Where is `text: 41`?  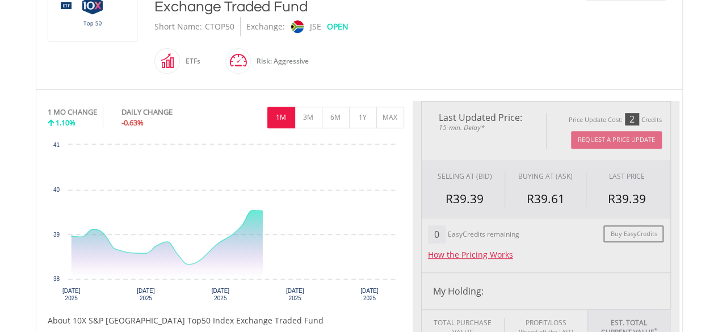
text: 41 is located at coordinates (56, 145).